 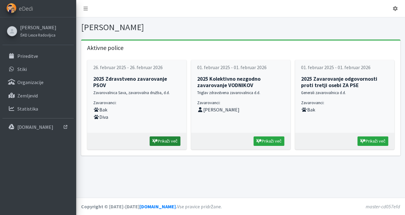 I want to click on small: Zavarovalnica Sava, zavarovalna družba, d.d., so click(x=131, y=93).